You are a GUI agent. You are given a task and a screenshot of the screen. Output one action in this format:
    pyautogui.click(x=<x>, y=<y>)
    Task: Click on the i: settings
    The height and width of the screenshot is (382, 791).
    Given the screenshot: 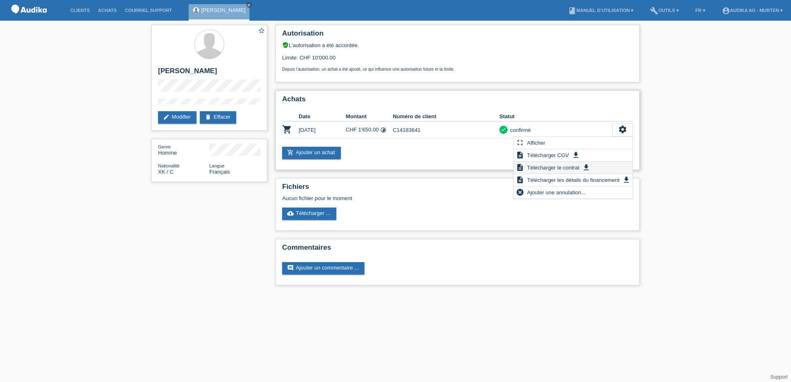 What is the action you would take?
    pyautogui.click(x=622, y=129)
    